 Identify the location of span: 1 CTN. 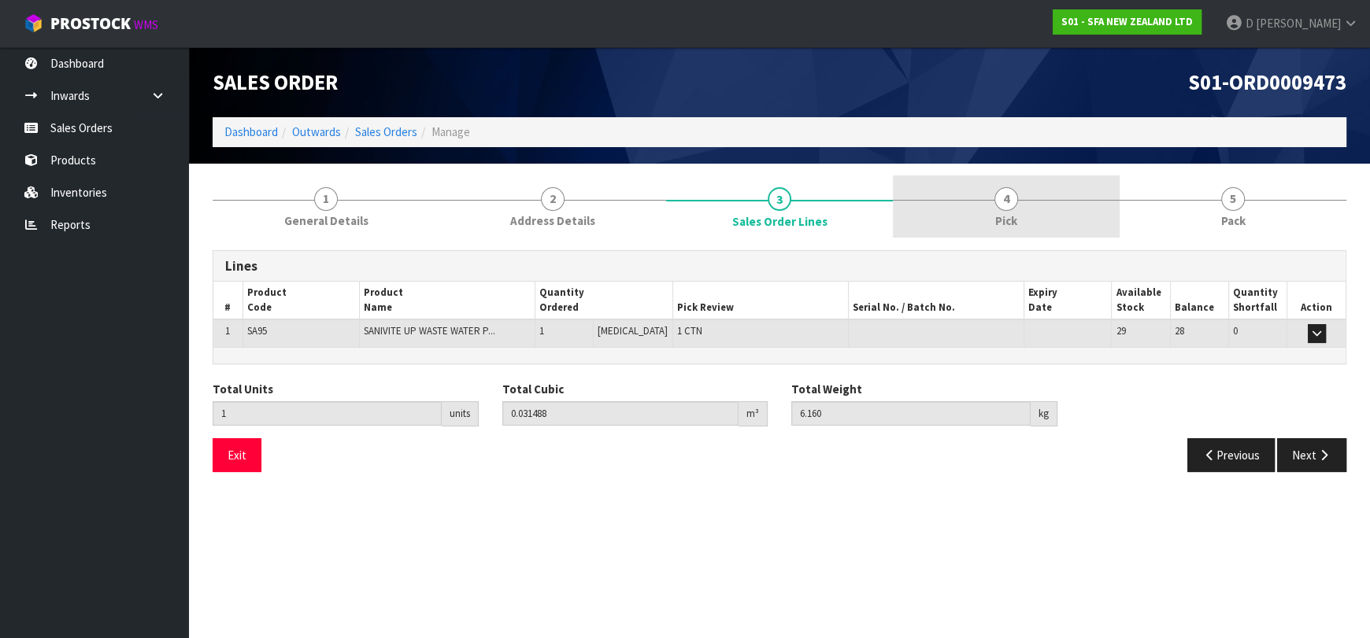
(690, 331).